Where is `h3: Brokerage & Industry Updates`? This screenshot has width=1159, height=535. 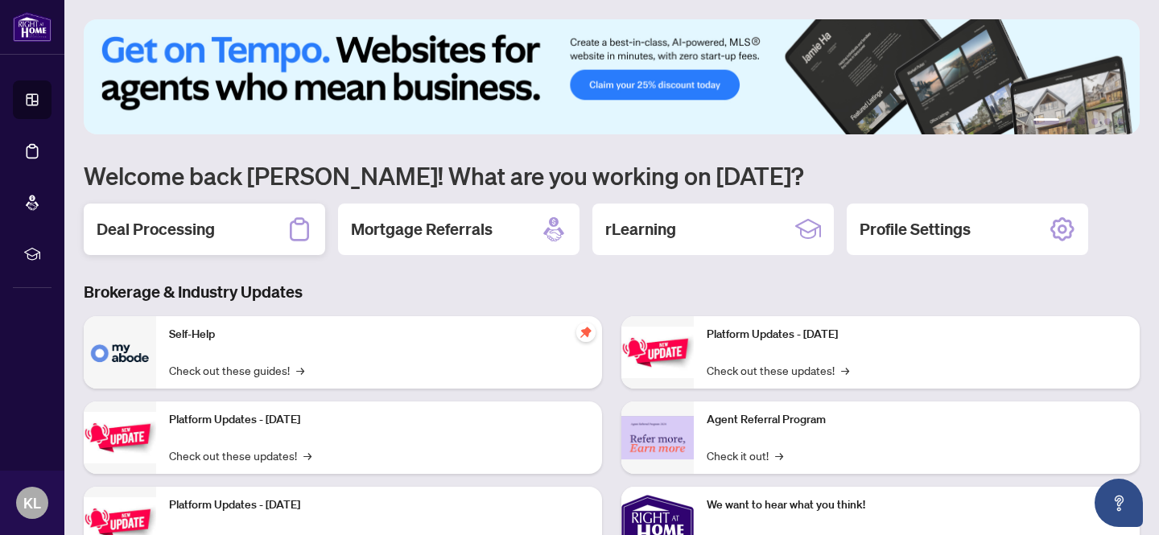
h3: Brokerage & Industry Updates is located at coordinates (612, 292).